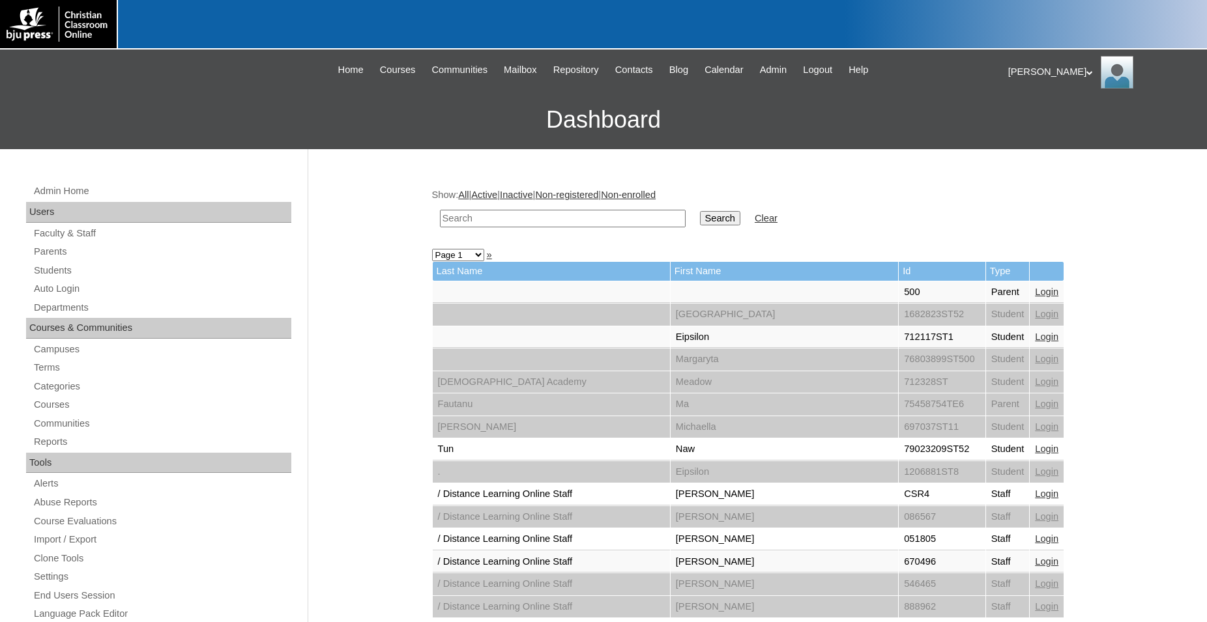 The height and width of the screenshot is (622, 1207). I want to click on span: Courses, so click(398, 70).